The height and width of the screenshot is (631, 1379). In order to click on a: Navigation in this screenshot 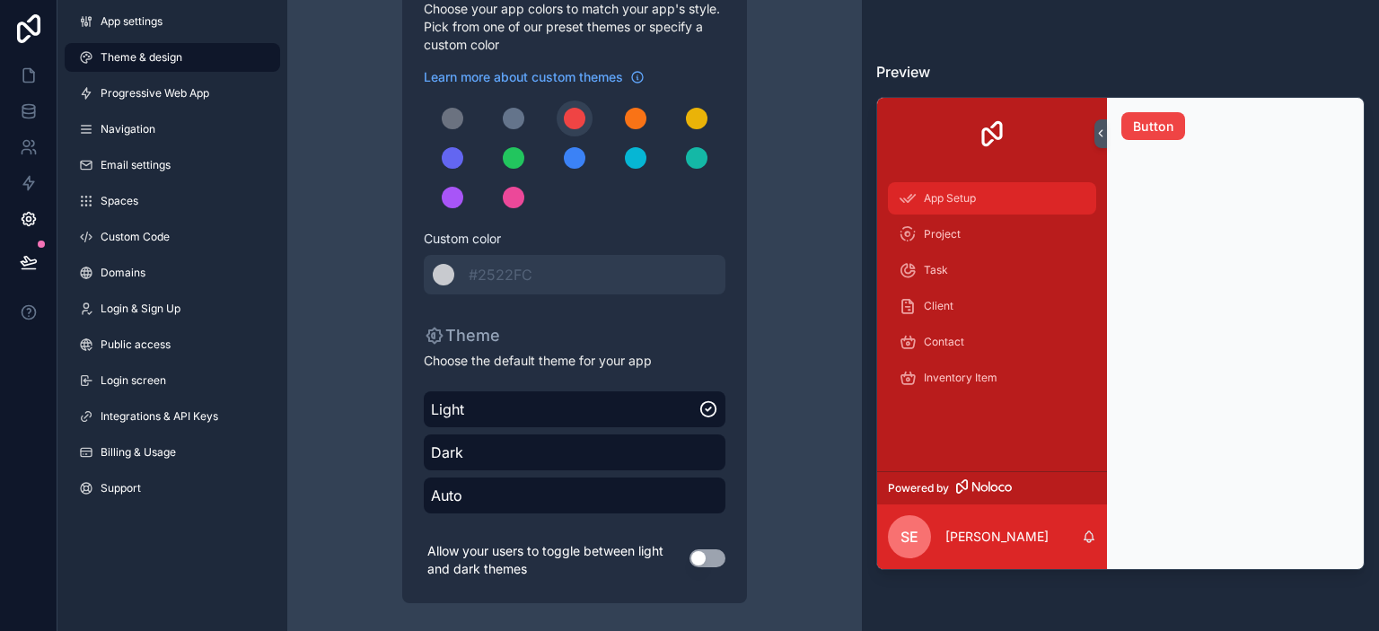, I will do `click(172, 129)`.